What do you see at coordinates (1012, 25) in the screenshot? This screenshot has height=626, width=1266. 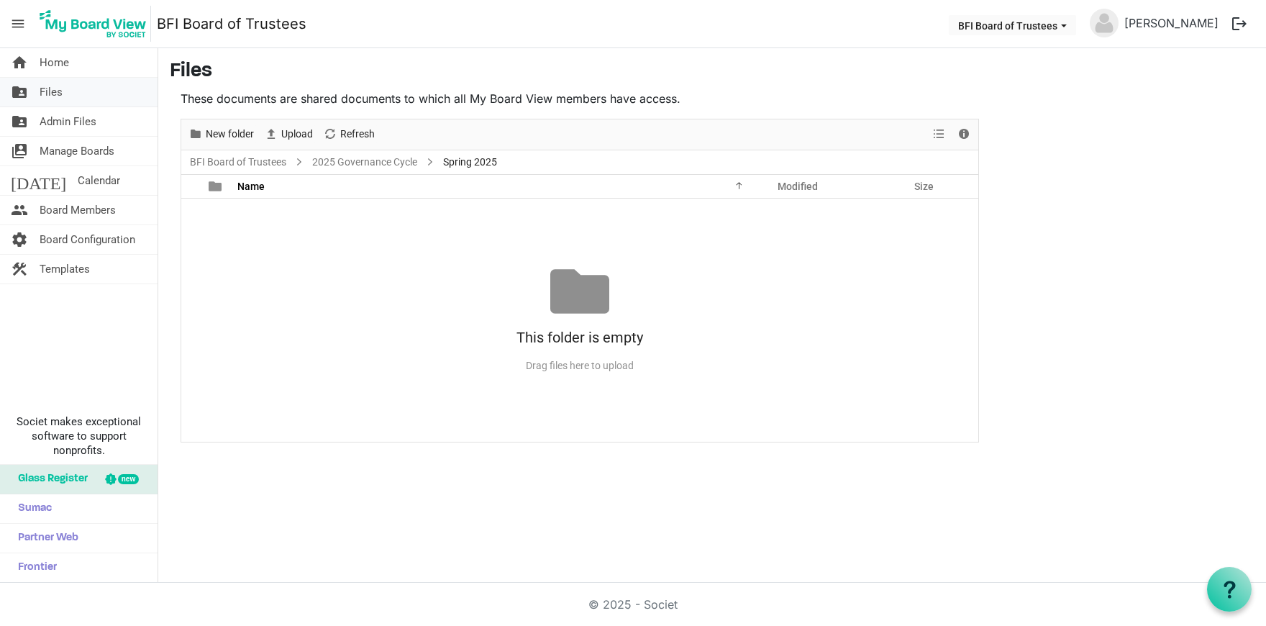 I see `button: BFI Board of Trustees dropdownbutton` at bounding box center [1012, 25].